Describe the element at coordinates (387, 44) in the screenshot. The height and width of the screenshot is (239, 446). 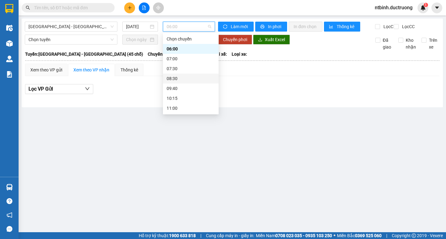
I see `span: Đã giao` at that location.